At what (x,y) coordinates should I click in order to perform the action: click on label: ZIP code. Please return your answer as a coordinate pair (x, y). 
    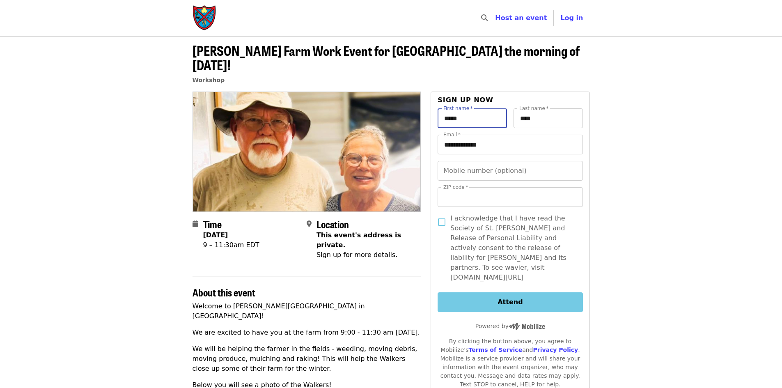
    Looking at the image, I should click on (456, 187).